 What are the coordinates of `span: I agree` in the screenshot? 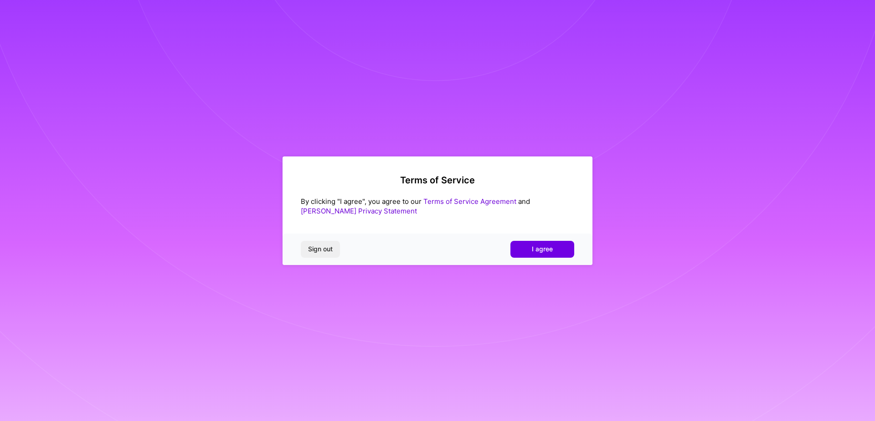 It's located at (542, 249).